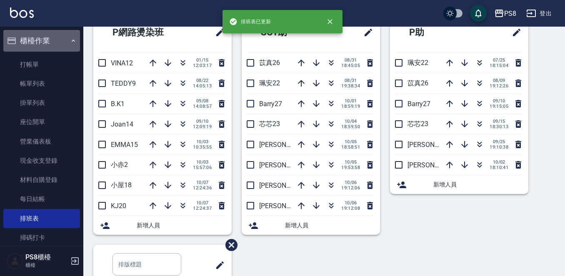 This screenshot has height=276, width=565. What do you see at coordinates (47, 257) in the screenshot?
I see `h5: PS8櫃檯` at bounding box center [47, 257].